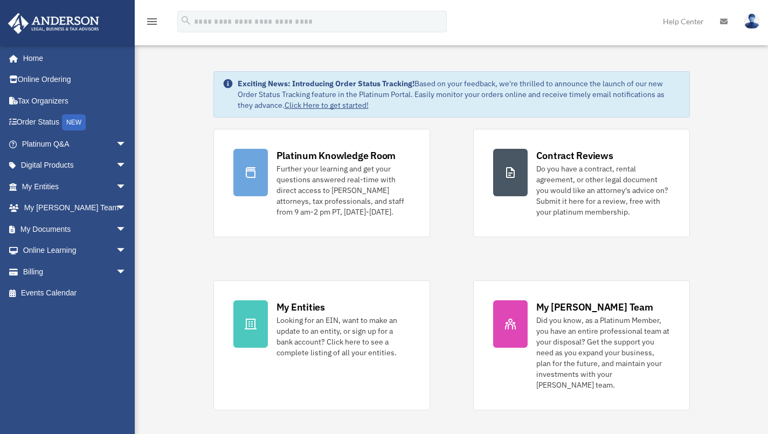 Image resolution: width=768 pixels, height=434 pixels. What do you see at coordinates (326, 84) in the screenshot?
I see `strong: Exciting News: Introducing Order Status Tracking!` at bounding box center [326, 84].